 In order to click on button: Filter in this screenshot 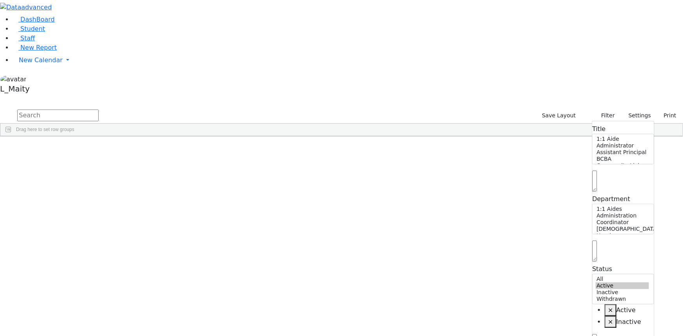, I will do `click(605, 115)`.